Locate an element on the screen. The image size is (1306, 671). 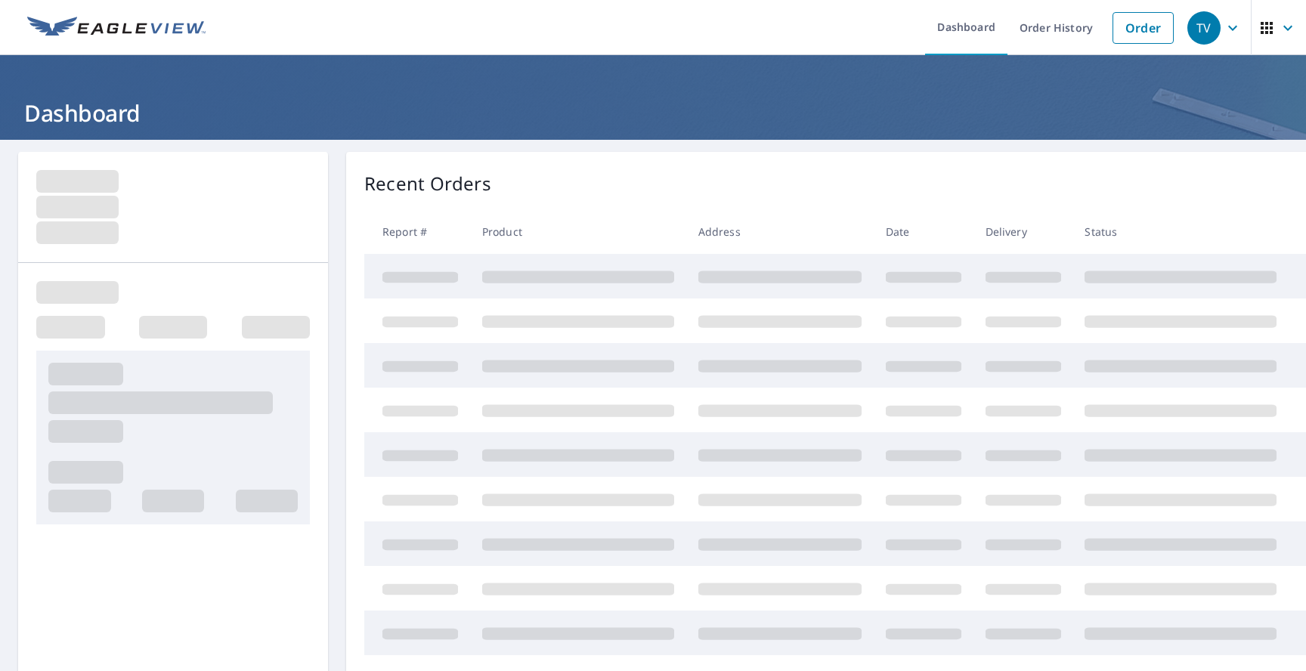
p: Recent Orders is located at coordinates (428, 184).